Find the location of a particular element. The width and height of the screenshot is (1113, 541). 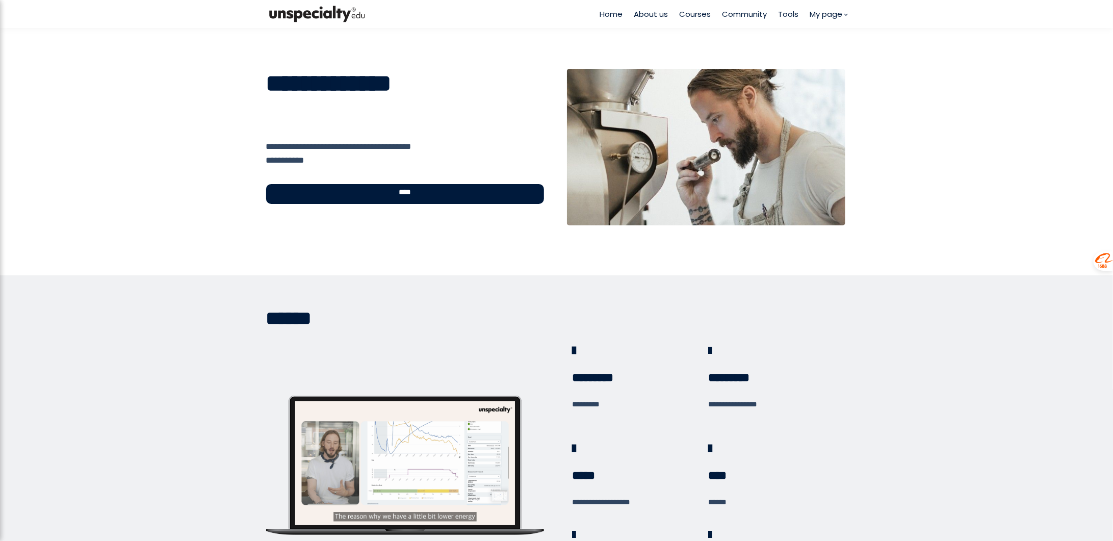

a: Community is located at coordinates (745, 14).